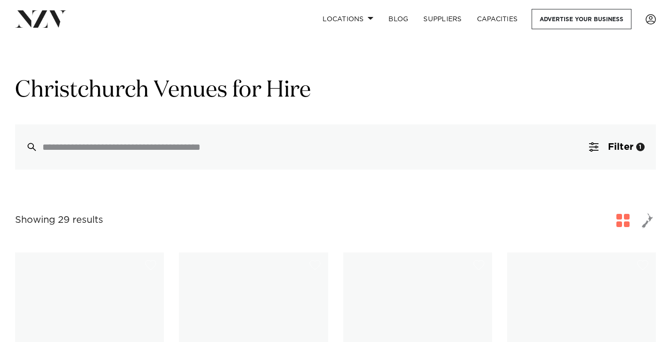  What do you see at coordinates (59, 220) in the screenshot?
I see `div: Showing 29 results` at bounding box center [59, 220].